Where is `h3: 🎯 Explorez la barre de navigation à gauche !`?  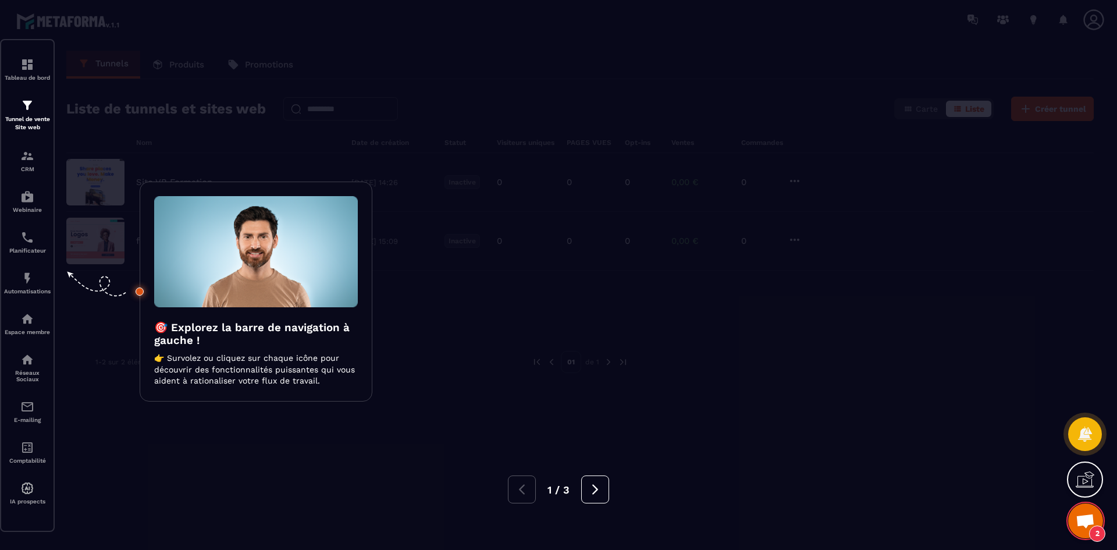
h3: 🎯 Explorez la barre de navigation à gauche ! is located at coordinates (256, 334).